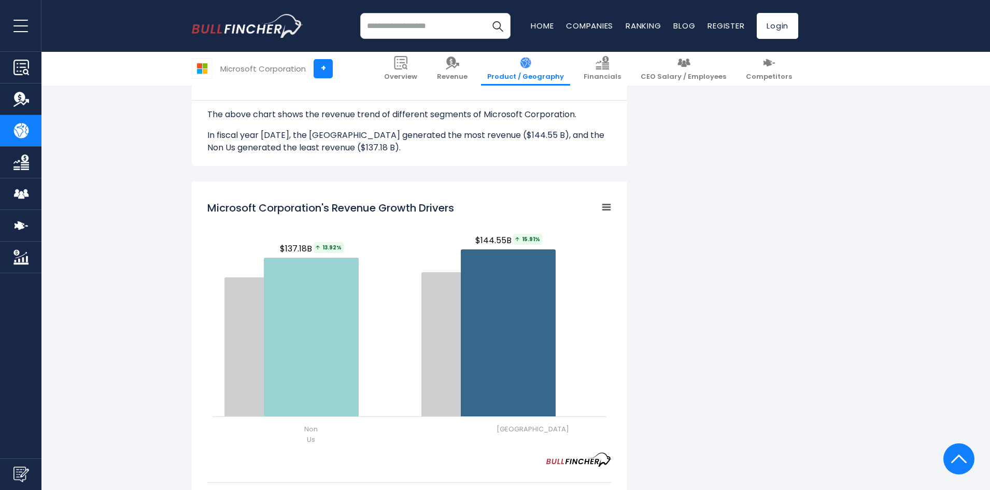 Image resolution: width=990 pixels, height=490 pixels. I want to click on a: Home, so click(542, 25).